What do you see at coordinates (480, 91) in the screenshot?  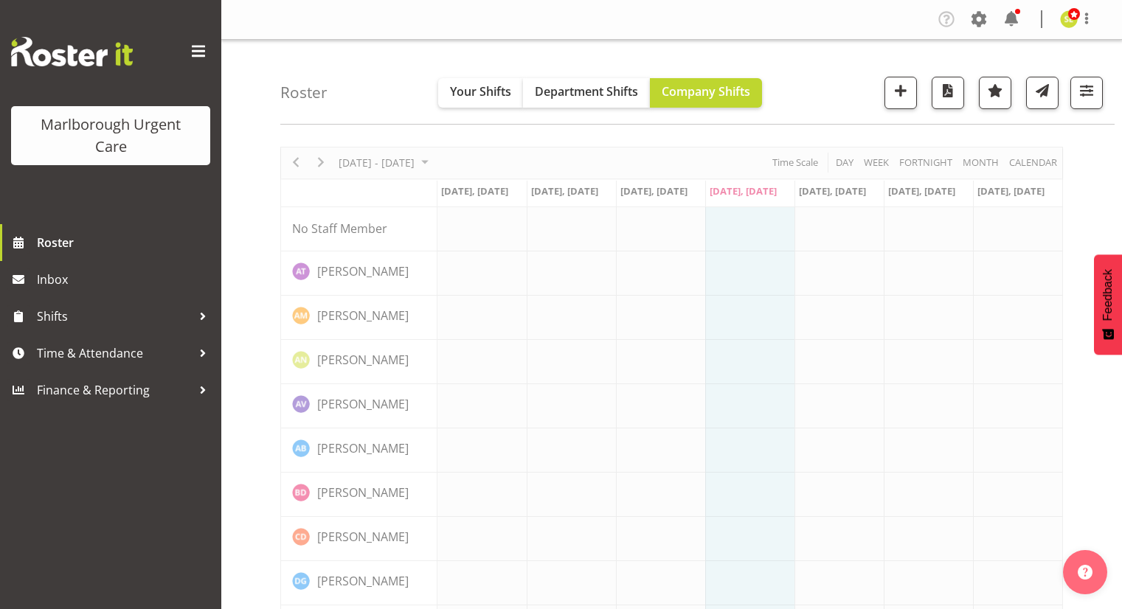 I see `span: Your Shifts` at bounding box center [480, 91].